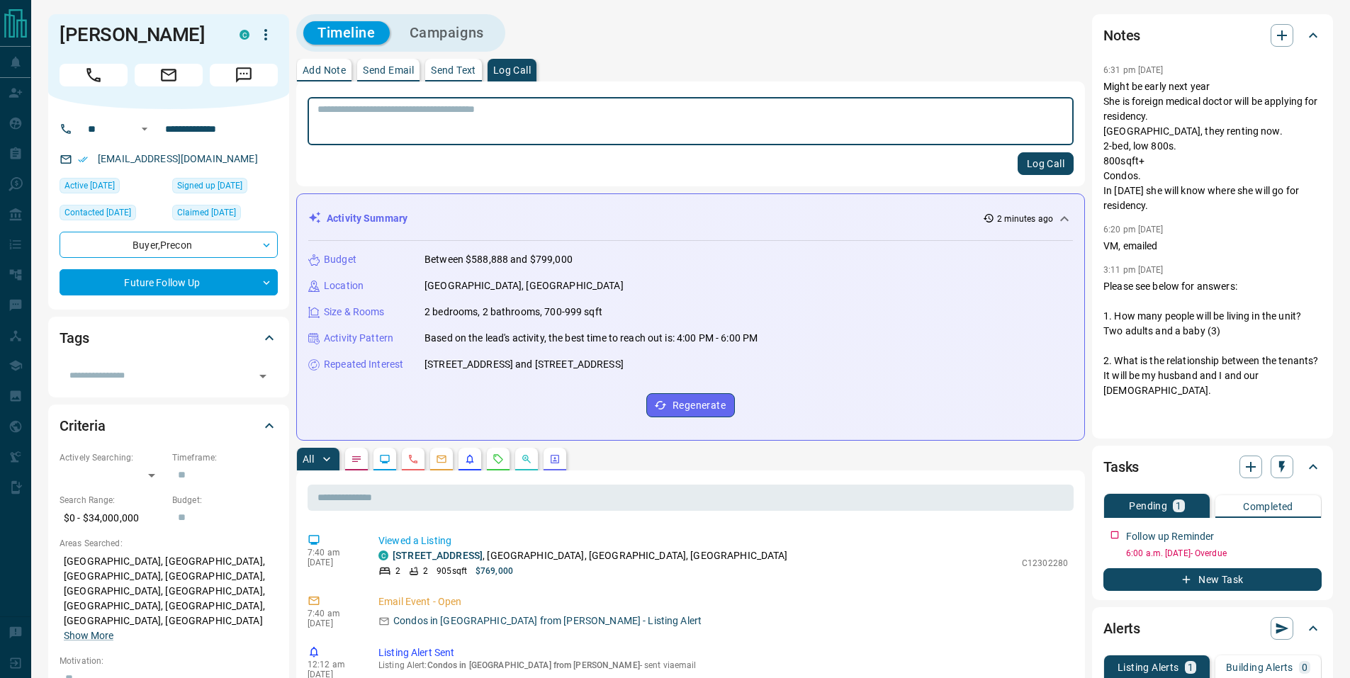 This screenshot has width=1350, height=678. Describe the element at coordinates (1122, 629) in the screenshot. I see `h2: Alerts` at that location.